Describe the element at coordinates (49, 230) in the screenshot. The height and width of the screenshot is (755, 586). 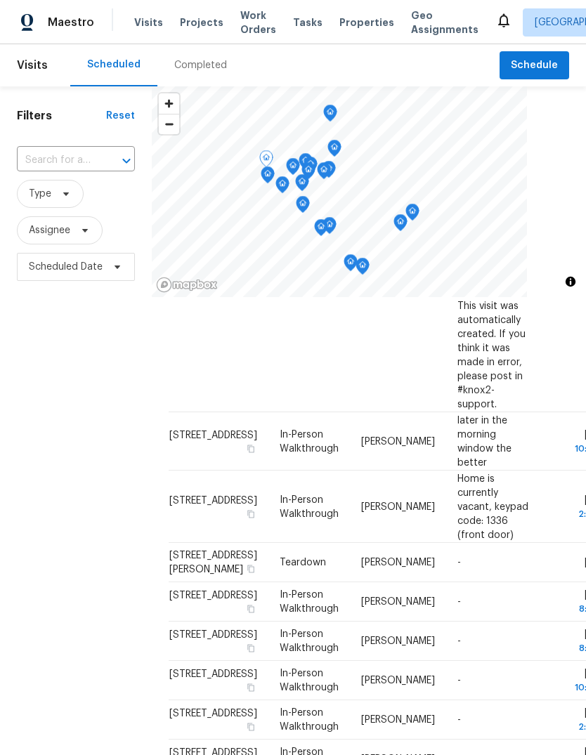
I see `span: Assignee` at that location.